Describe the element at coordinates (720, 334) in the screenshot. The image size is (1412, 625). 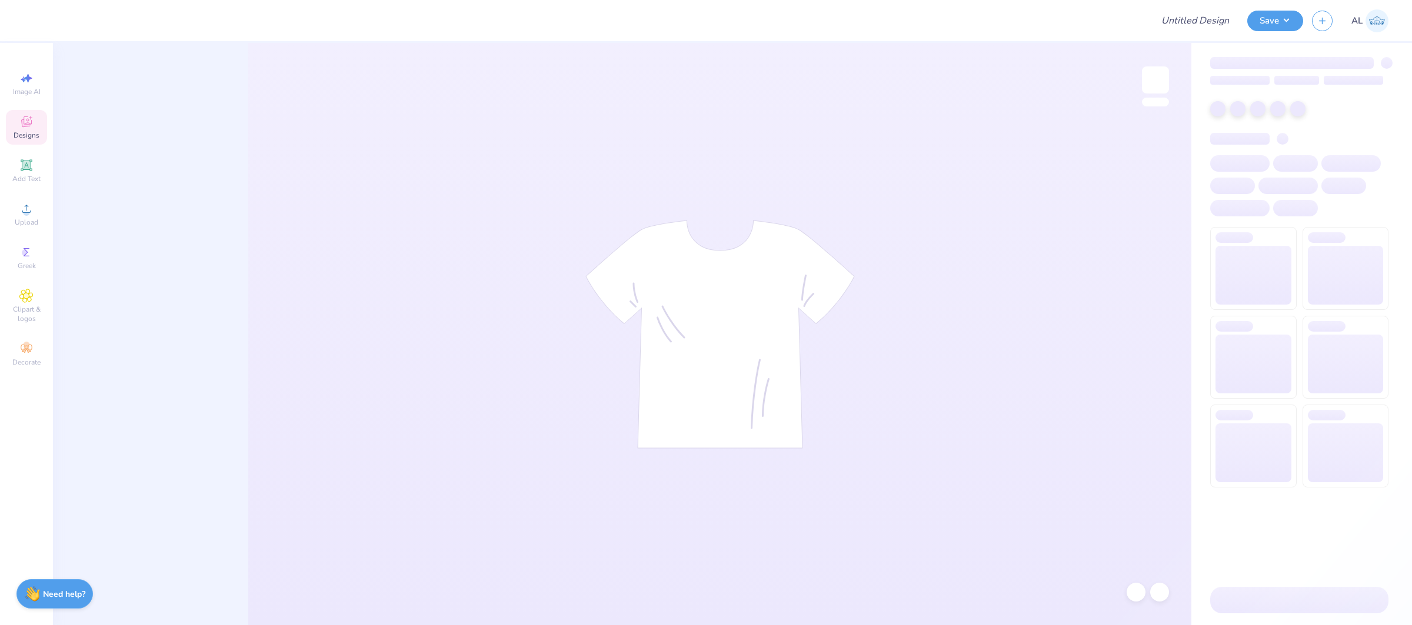
I see `img: tee-skeleton.svg` at that location.